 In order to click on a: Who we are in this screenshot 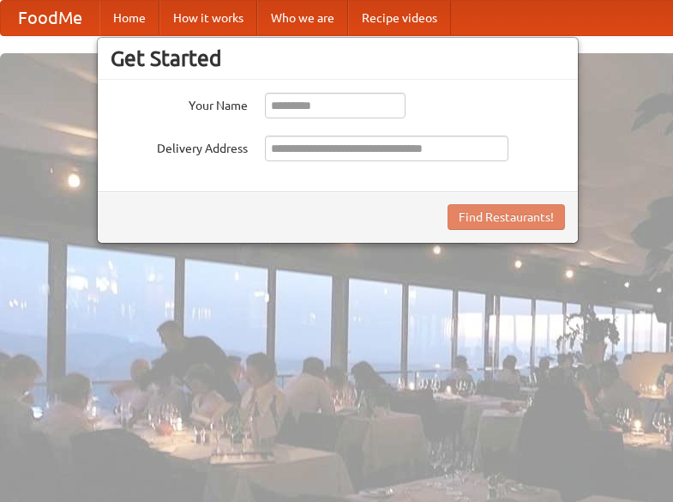, I will do `click(303, 18)`.